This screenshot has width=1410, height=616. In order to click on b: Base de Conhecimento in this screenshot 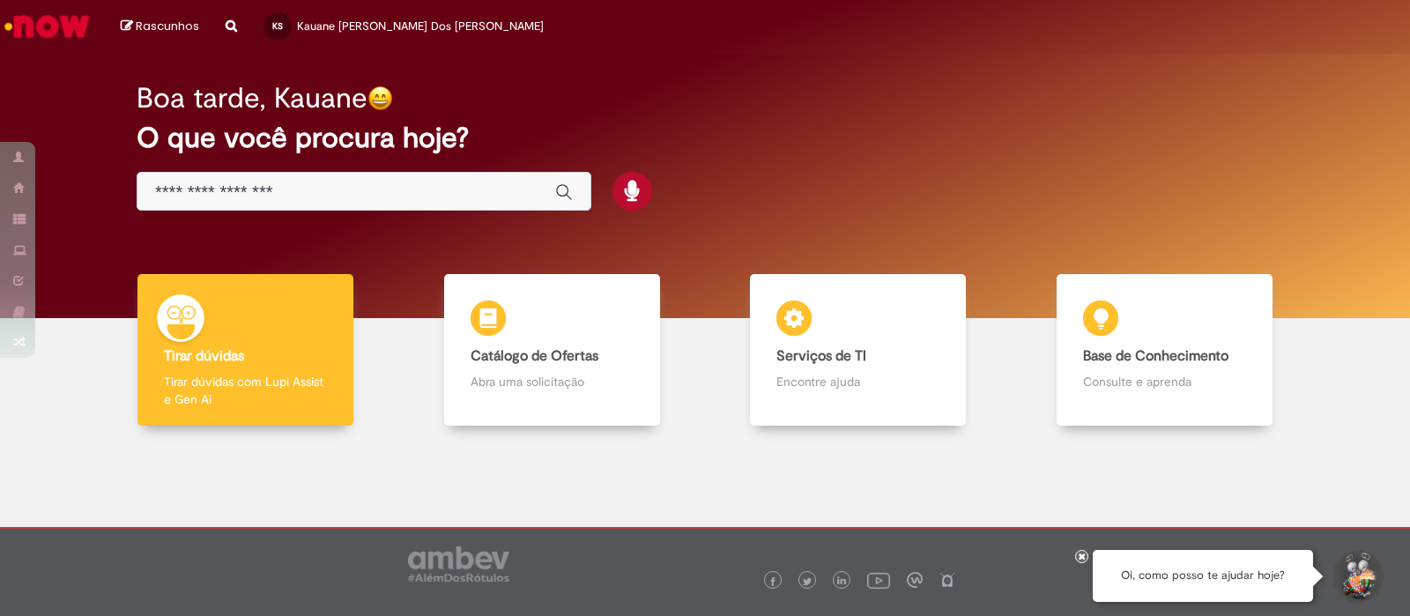, I will do `click(1155, 356)`.